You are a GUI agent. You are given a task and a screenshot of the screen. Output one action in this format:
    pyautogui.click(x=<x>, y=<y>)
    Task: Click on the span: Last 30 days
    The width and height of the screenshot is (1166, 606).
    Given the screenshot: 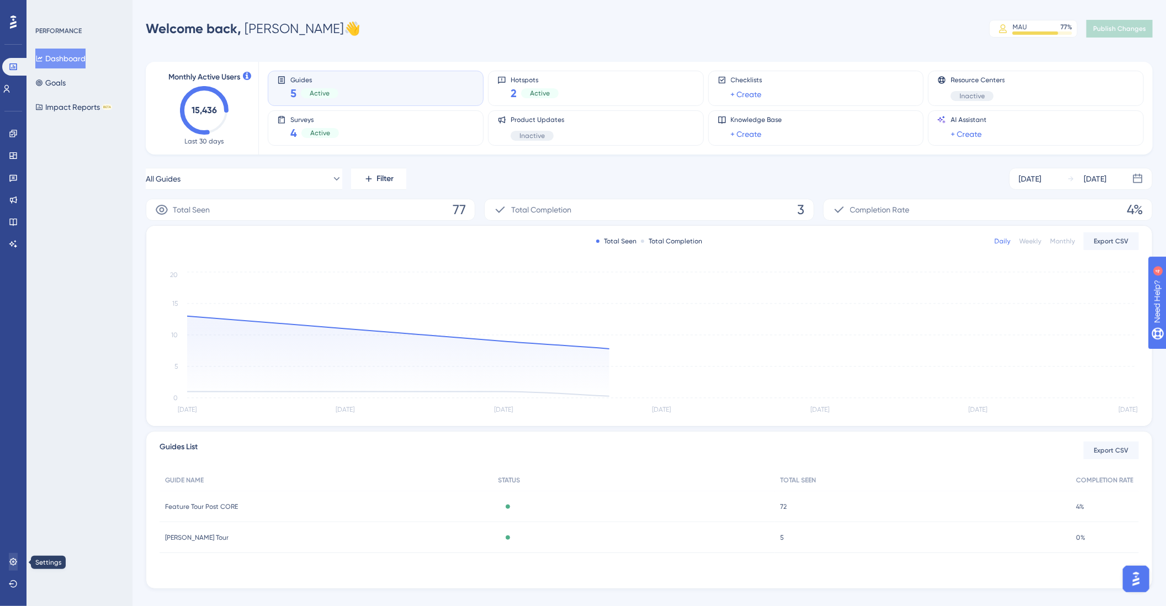 What is the action you would take?
    pyautogui.click(x=204, y=141)
    